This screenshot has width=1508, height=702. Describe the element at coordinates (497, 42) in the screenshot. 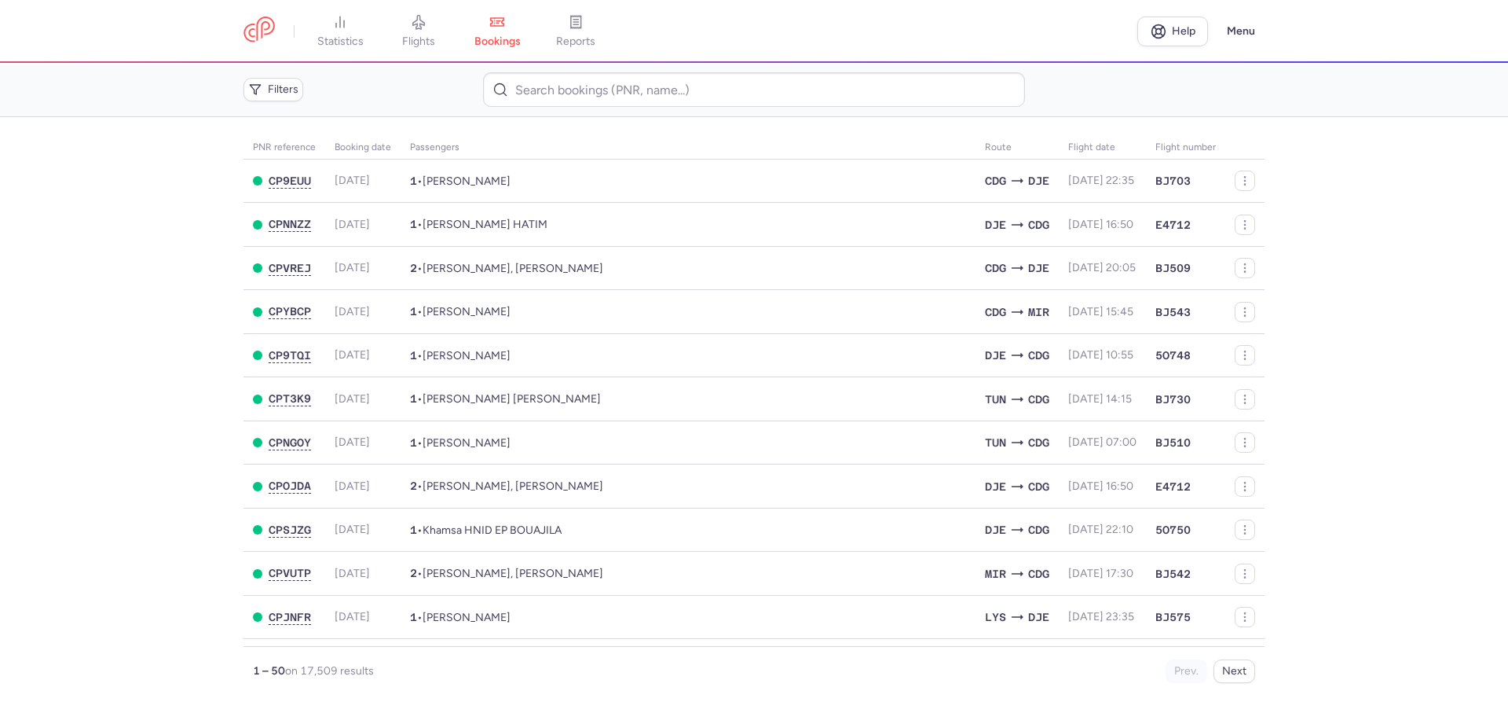

I see `span: bookings` at that location.